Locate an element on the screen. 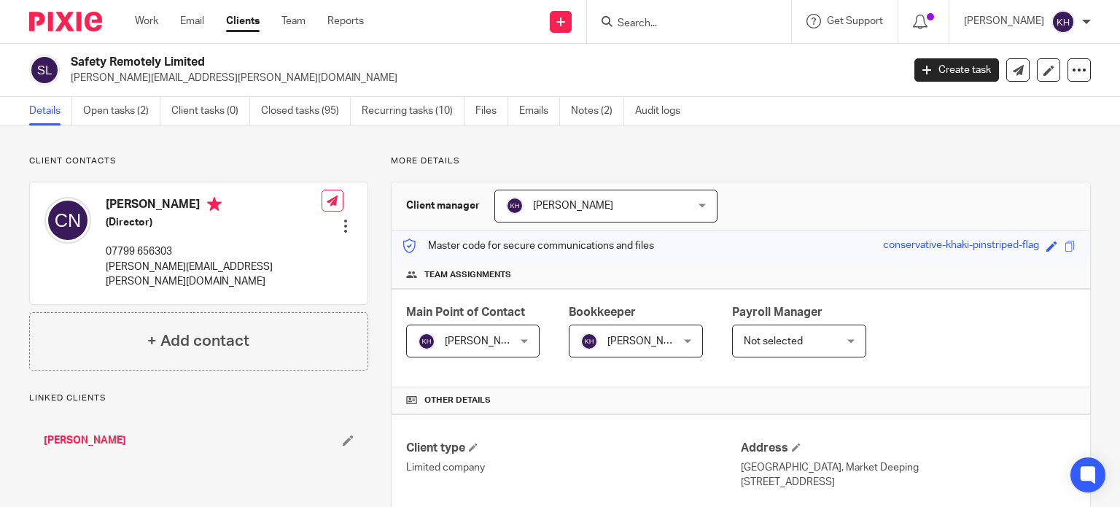  h2: Safety Remotely Limited is located at coordinates (399, 62).